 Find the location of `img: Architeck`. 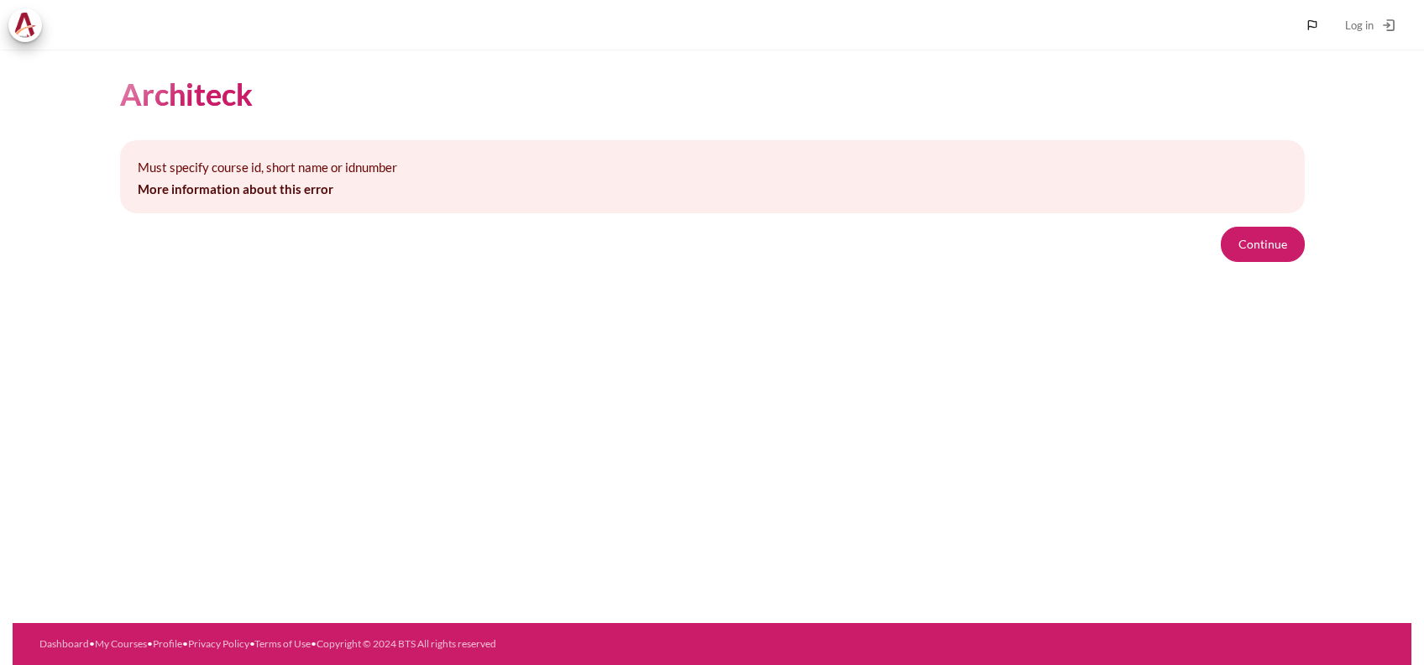

img: Architeck is located at coordinates (25, 25).